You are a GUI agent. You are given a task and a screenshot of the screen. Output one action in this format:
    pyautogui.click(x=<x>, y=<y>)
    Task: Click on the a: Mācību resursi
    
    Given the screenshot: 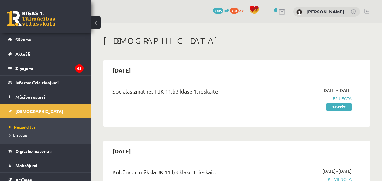 What is the action you would take?
    pyautogui.click(x=46, y=97)
    